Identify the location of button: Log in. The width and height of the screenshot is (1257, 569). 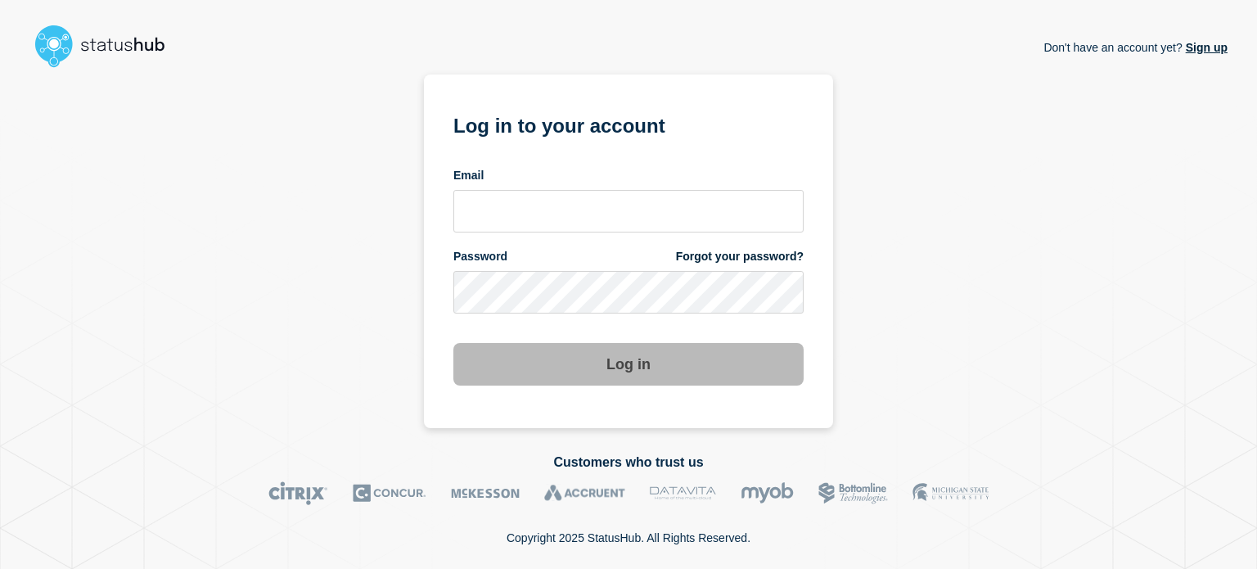
(628, 364).